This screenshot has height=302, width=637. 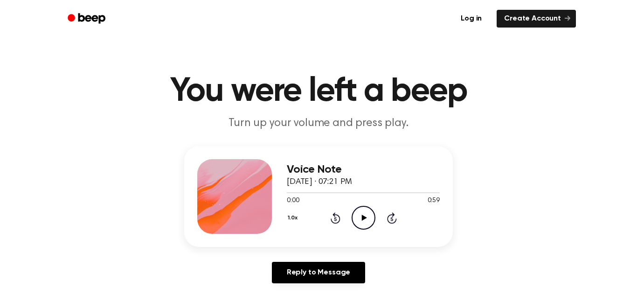 I want to click on a: Create Account, so click(x=536, y=19).